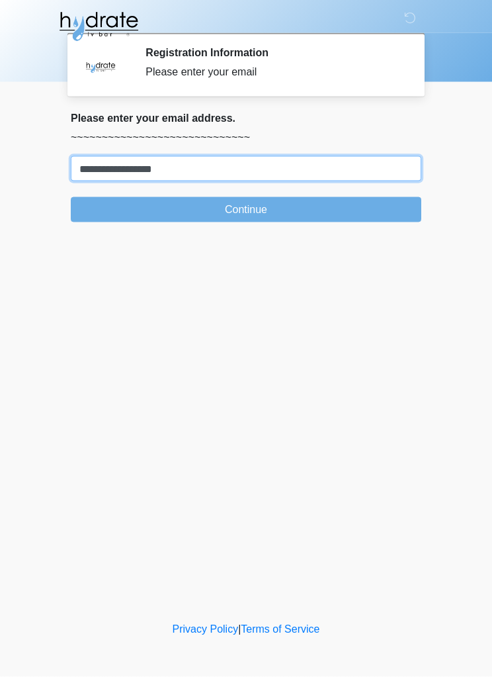 The height and width of the screenshot is (677, 492). I want to click on button: Continue, so click(246, 210).